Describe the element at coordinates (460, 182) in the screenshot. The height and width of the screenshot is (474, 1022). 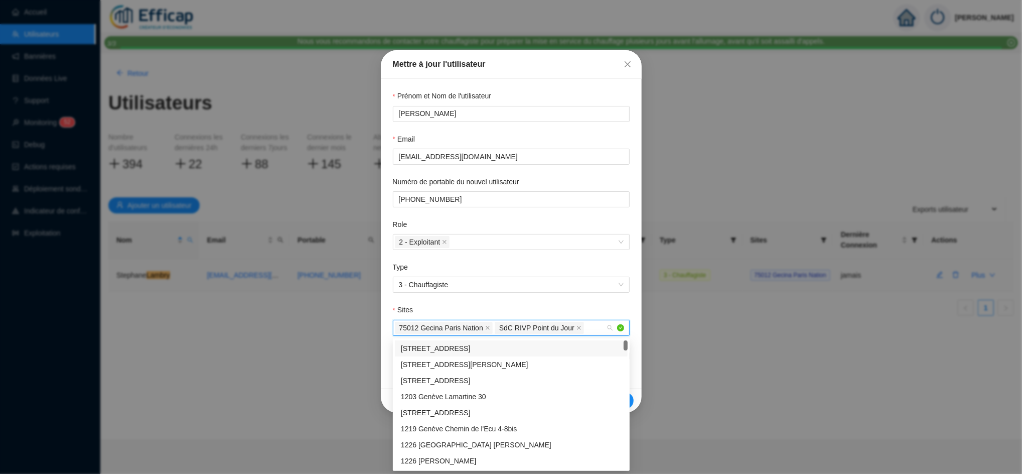
I see `label: Numéro de portable du nouvel utilisateur` at that location.